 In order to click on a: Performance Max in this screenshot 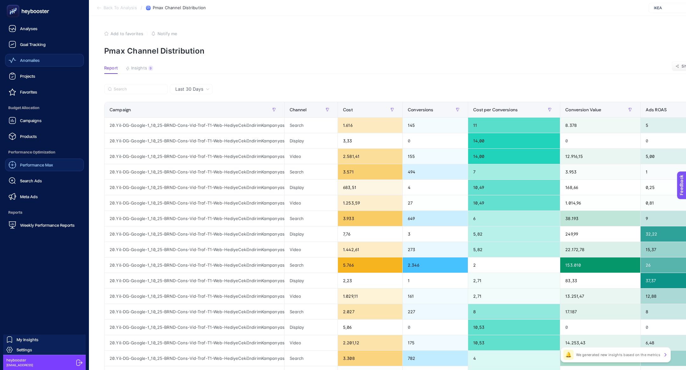, I will do `click(44, 165)`.